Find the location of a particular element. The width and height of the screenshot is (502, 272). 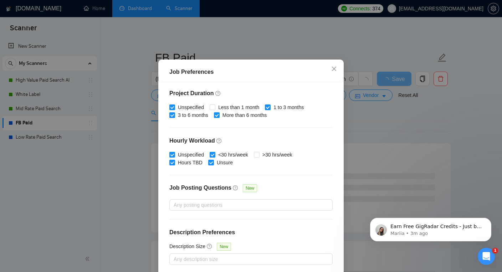

span: close is located at coordinates (334, 69).